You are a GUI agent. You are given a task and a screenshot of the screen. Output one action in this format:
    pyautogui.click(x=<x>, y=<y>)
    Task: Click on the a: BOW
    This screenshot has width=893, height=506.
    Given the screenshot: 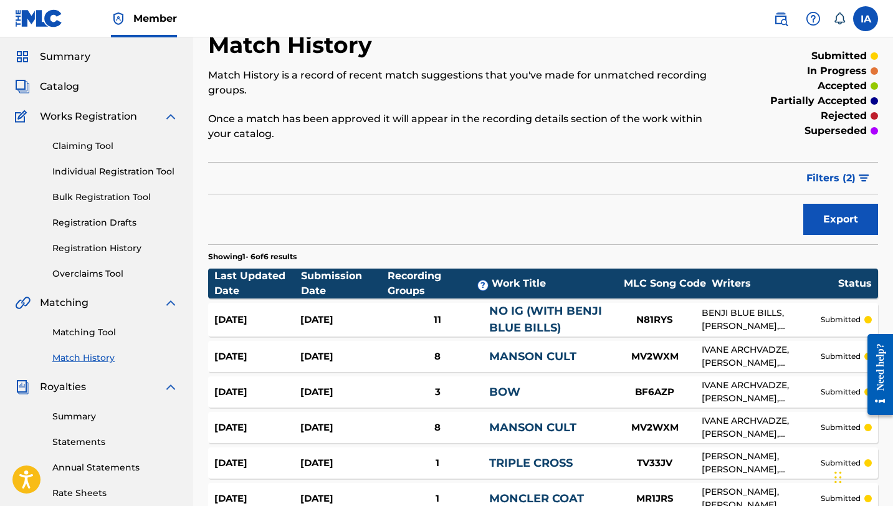 What is the action you would take?
    pyautogui.click(x=504, y=392)
    